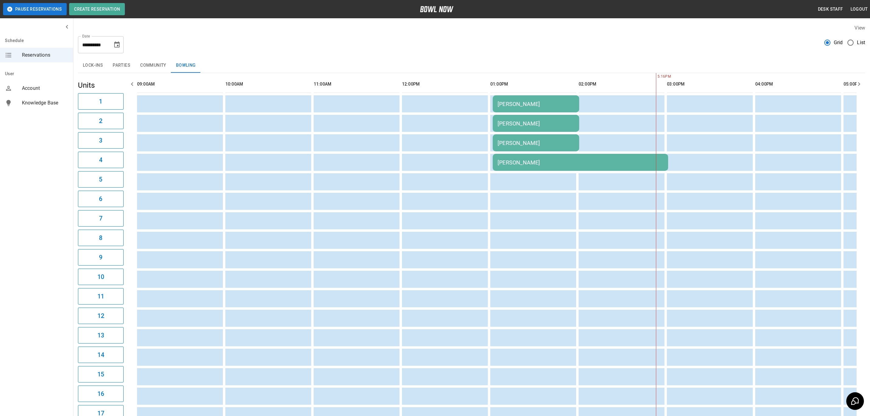 The image size is (870, 416). I want to click on h6: 8, so click(101, 238).